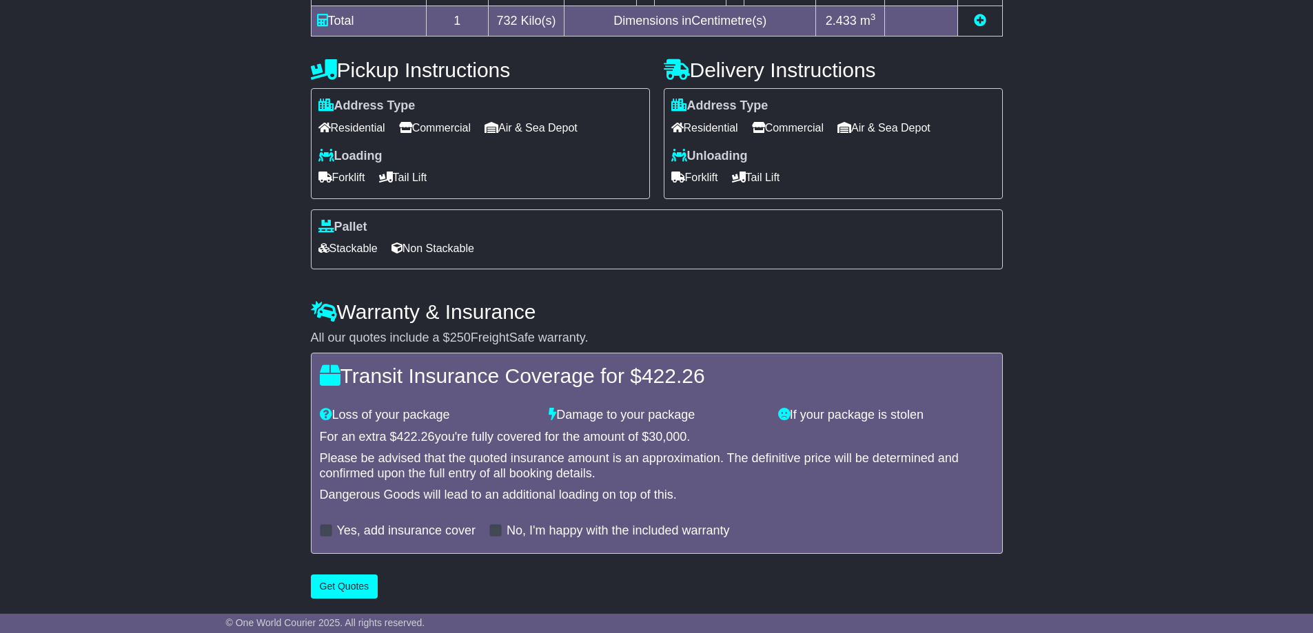 The height and width of the screenshot is (633, 1313). Describe the element at coordinates (657, 466) in the screenshot. I see `div: Please be advised that the quoted insurance amount is an approximation. The definitive price will...` at that location.